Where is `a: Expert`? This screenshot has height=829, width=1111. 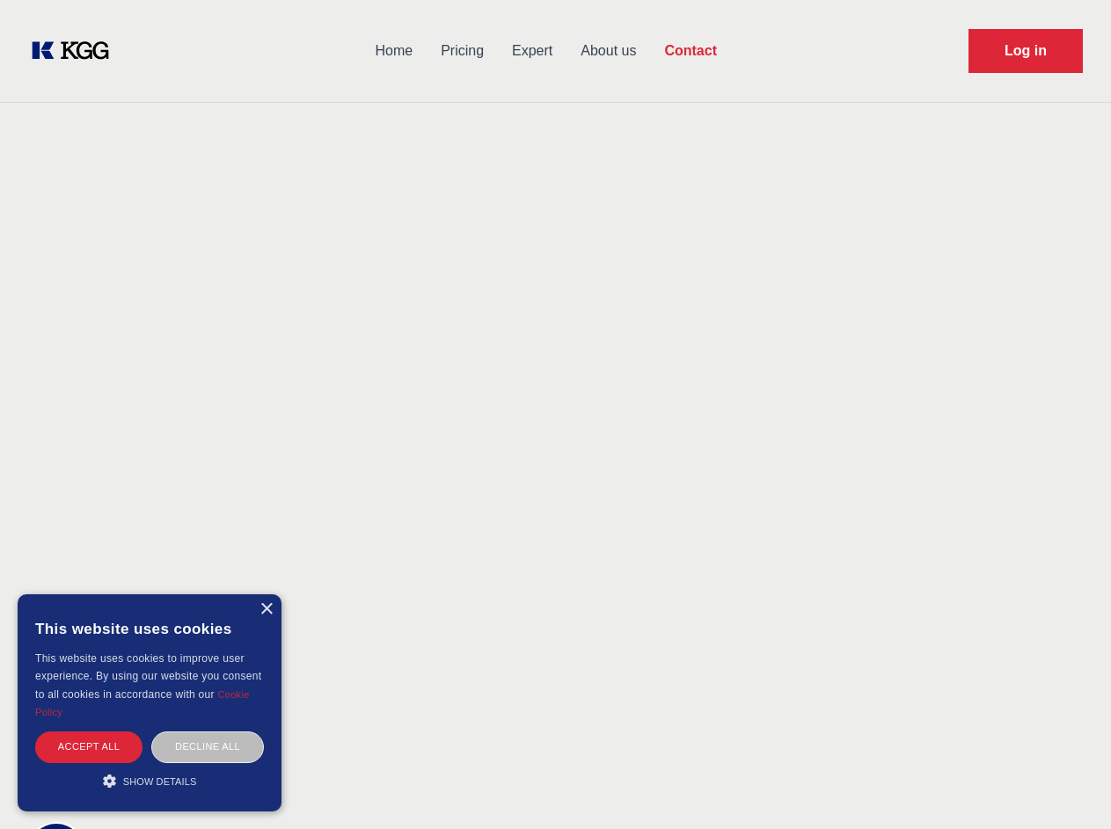 a: Expert is located at coordinates (532, 51).